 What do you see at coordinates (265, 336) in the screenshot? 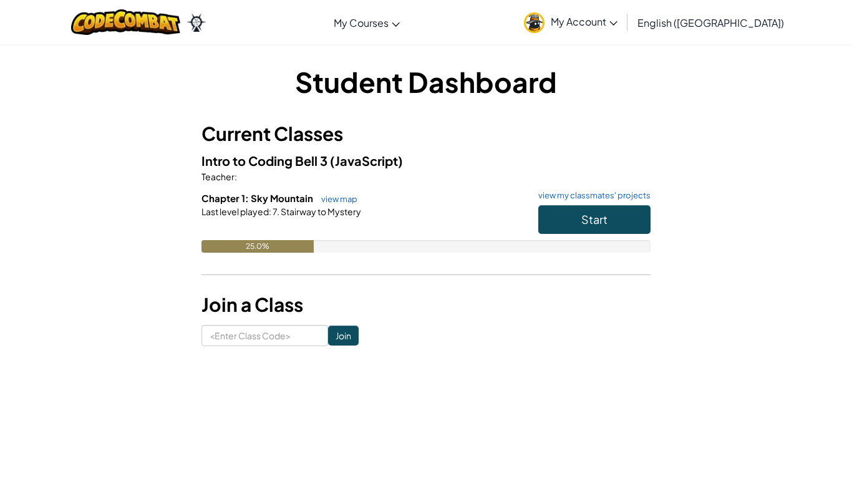
I see `input: <Enter Class Code>` at bounding box center [265, 336].